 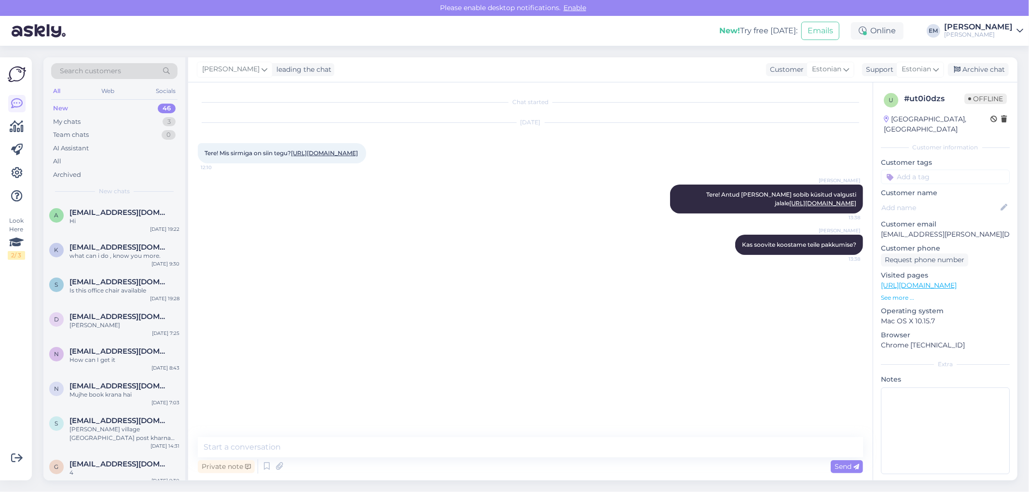 I want to click on span: Send, so click(x=846, y=467).